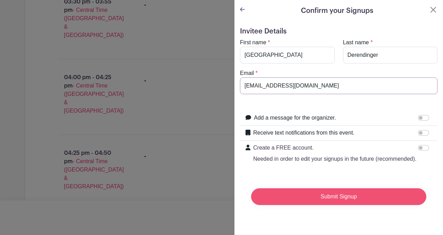 This screenshot has height=235, width=443. I want to click on p: Create a FREE account., so click(335, 148).